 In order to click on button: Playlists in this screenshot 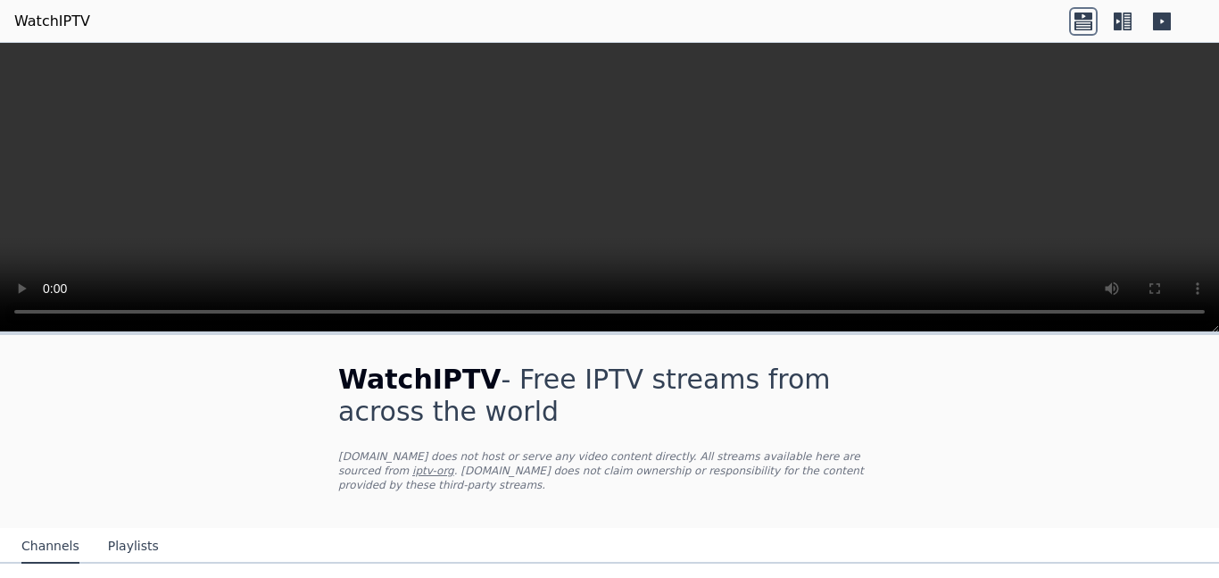, I will do `click(133, 546)`.